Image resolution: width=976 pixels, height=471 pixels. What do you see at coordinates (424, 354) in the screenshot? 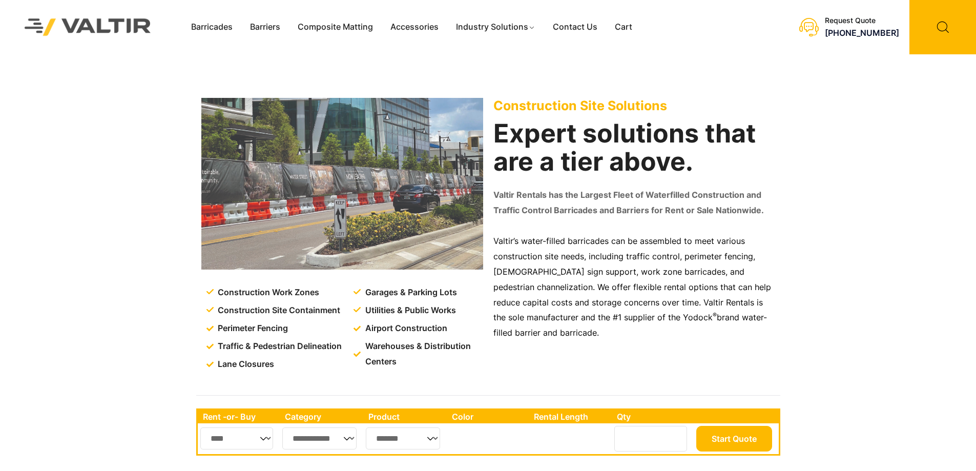
I see `span: Warehouses & Distribution Centers` at bounding box center [424, 354].